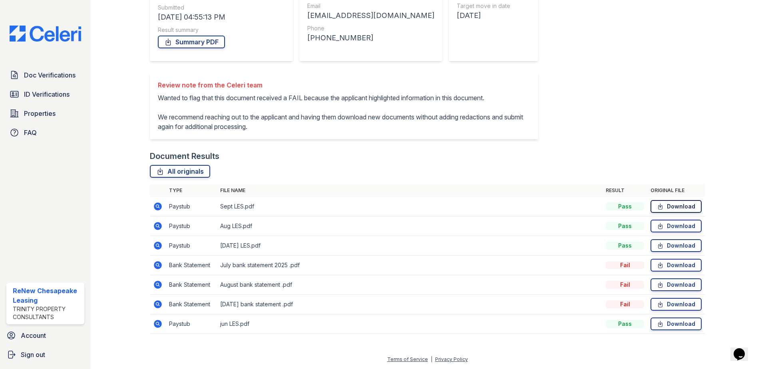 The height and width of the screenshot is (369, 764). What do you see at coordinates (45, 94) in the screenshot?
I see `a: ID Verifications` at bounding box center [45, 94].